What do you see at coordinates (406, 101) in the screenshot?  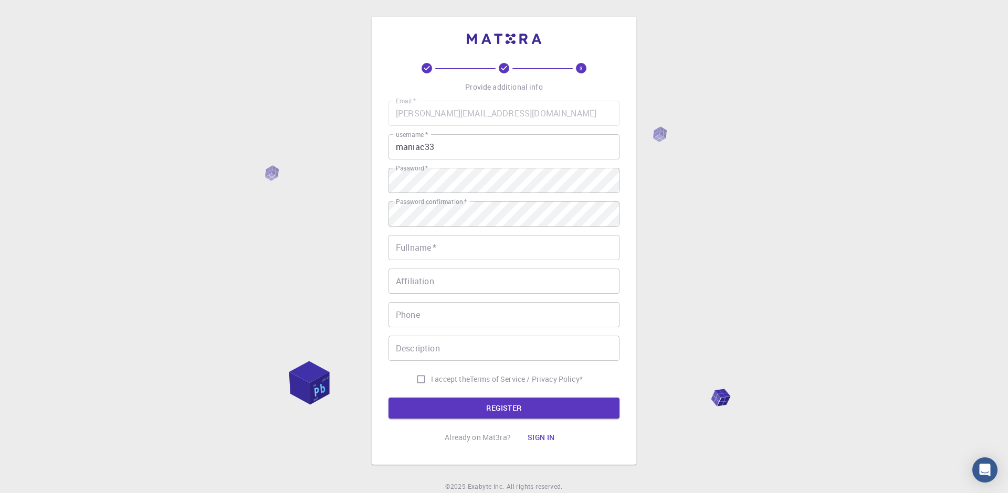 I see `label: Email` at bounding box center [406, 101].